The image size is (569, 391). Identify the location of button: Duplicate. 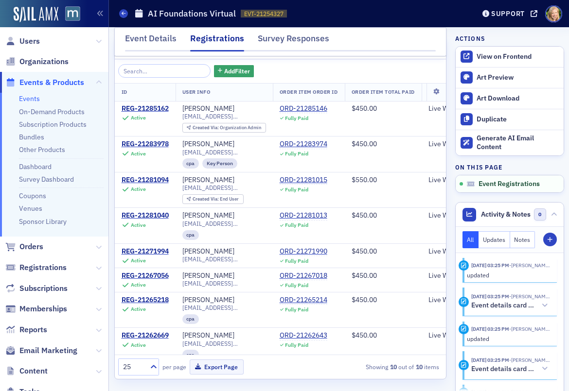
(510, 119).